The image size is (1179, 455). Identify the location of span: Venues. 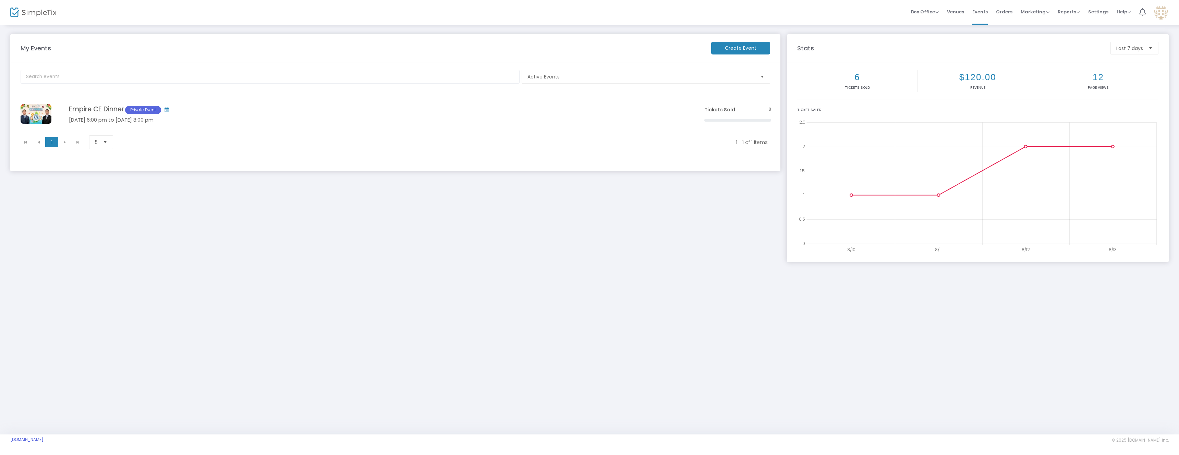
(955, 12).